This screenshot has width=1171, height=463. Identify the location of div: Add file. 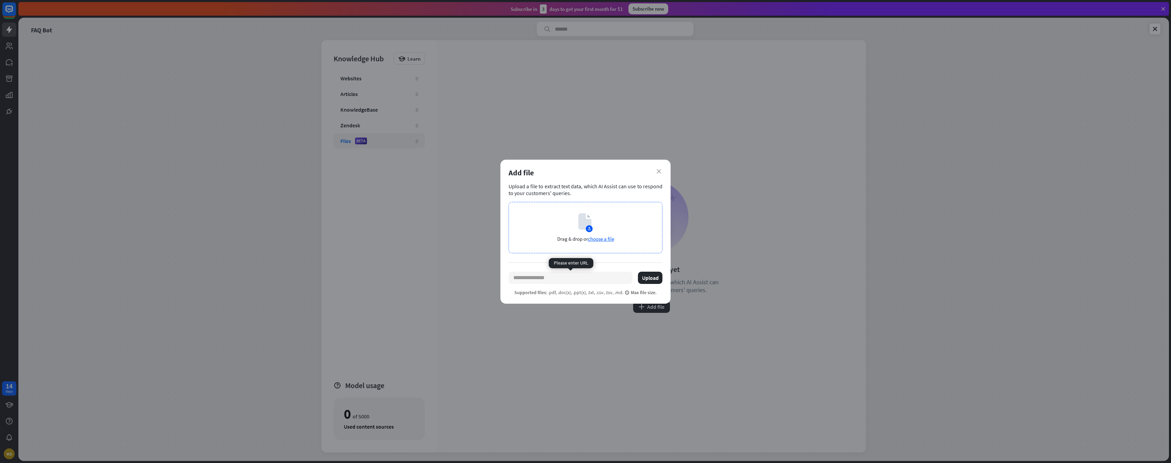
(585, 173).